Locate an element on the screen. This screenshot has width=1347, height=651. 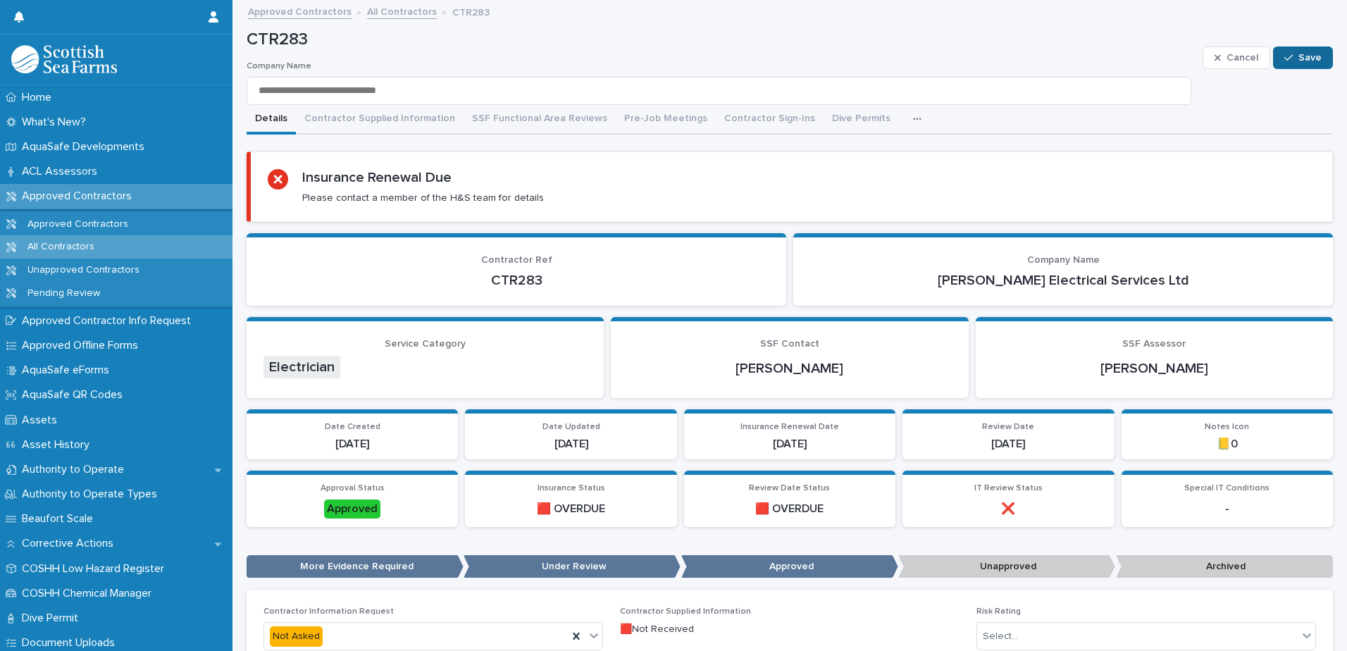
p: AquaSafe Developments is located at coordinates (86, 146).